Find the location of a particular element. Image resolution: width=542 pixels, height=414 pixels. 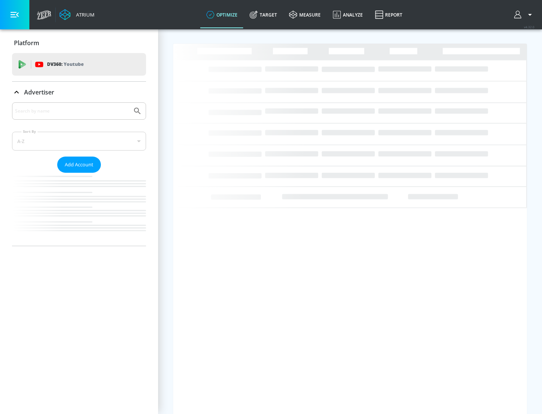

a: Atrium is located at coordinates (77, 15).